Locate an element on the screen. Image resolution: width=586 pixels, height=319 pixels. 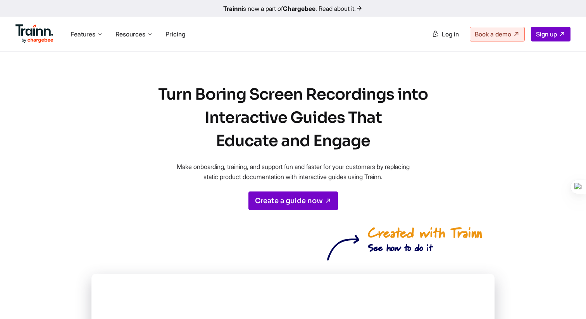
a: Log in is located at coordinates (445, 34).